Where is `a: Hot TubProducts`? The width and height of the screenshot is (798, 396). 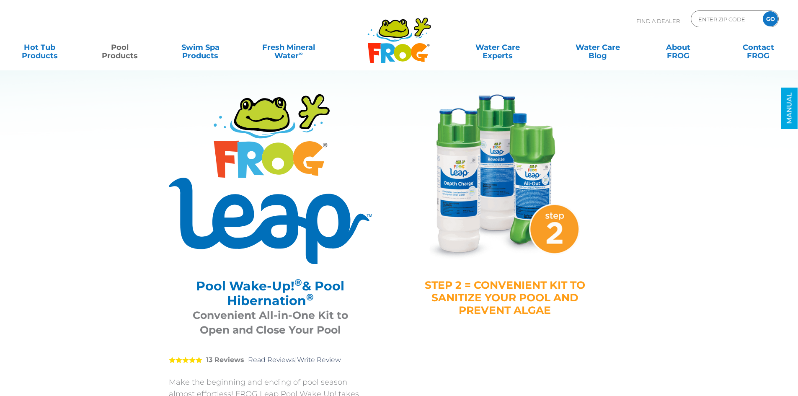 a: Hot TubProducts is located at coordinates (39, 47).